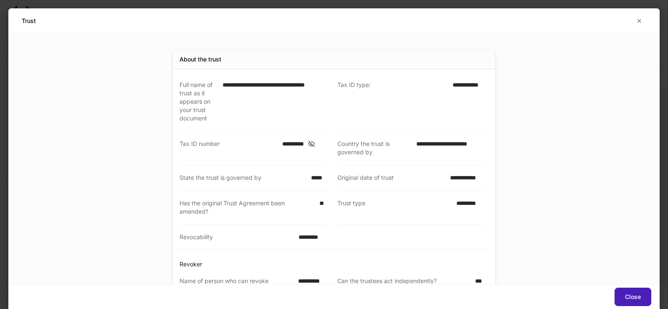 This screenshot has width=668, height=309. What do you see at coordinates (247, 207) in the screenshot?
I see `div: Has the original Trust Agreement been amended?` at bounding box center [247, 207].